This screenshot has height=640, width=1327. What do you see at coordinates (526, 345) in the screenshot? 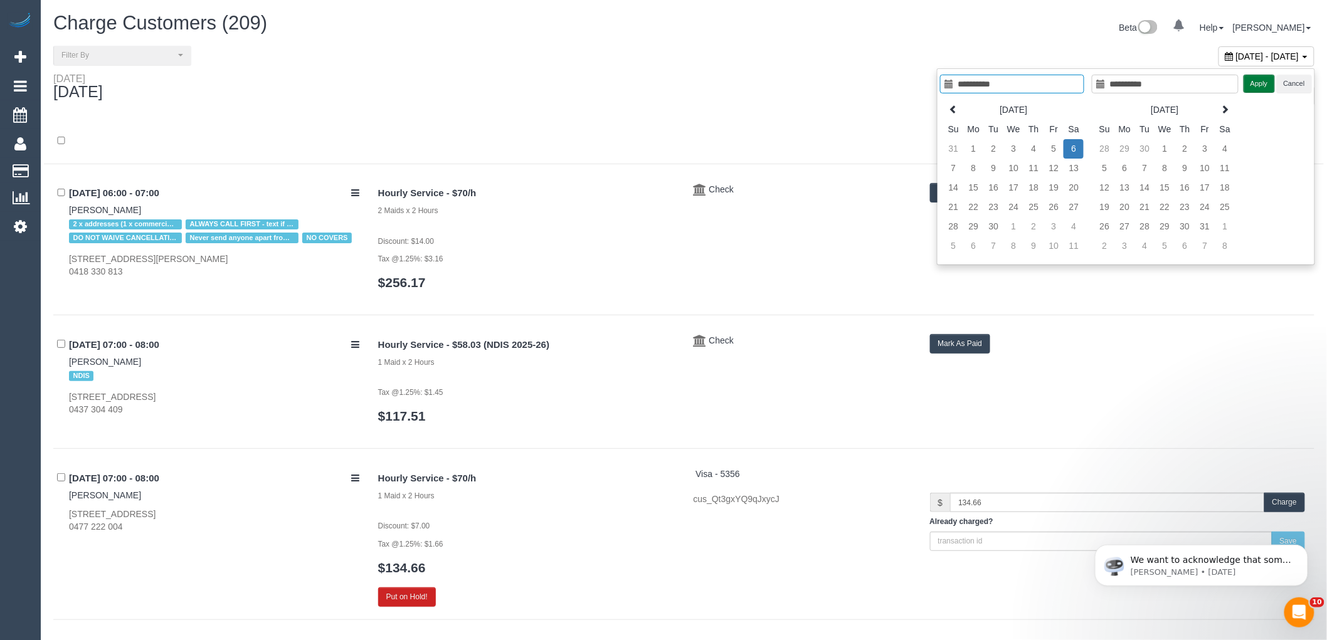
I see `h4: Hourly Service - $58.03 (NDIS 2025-26)` at bounding box center [526, 345].